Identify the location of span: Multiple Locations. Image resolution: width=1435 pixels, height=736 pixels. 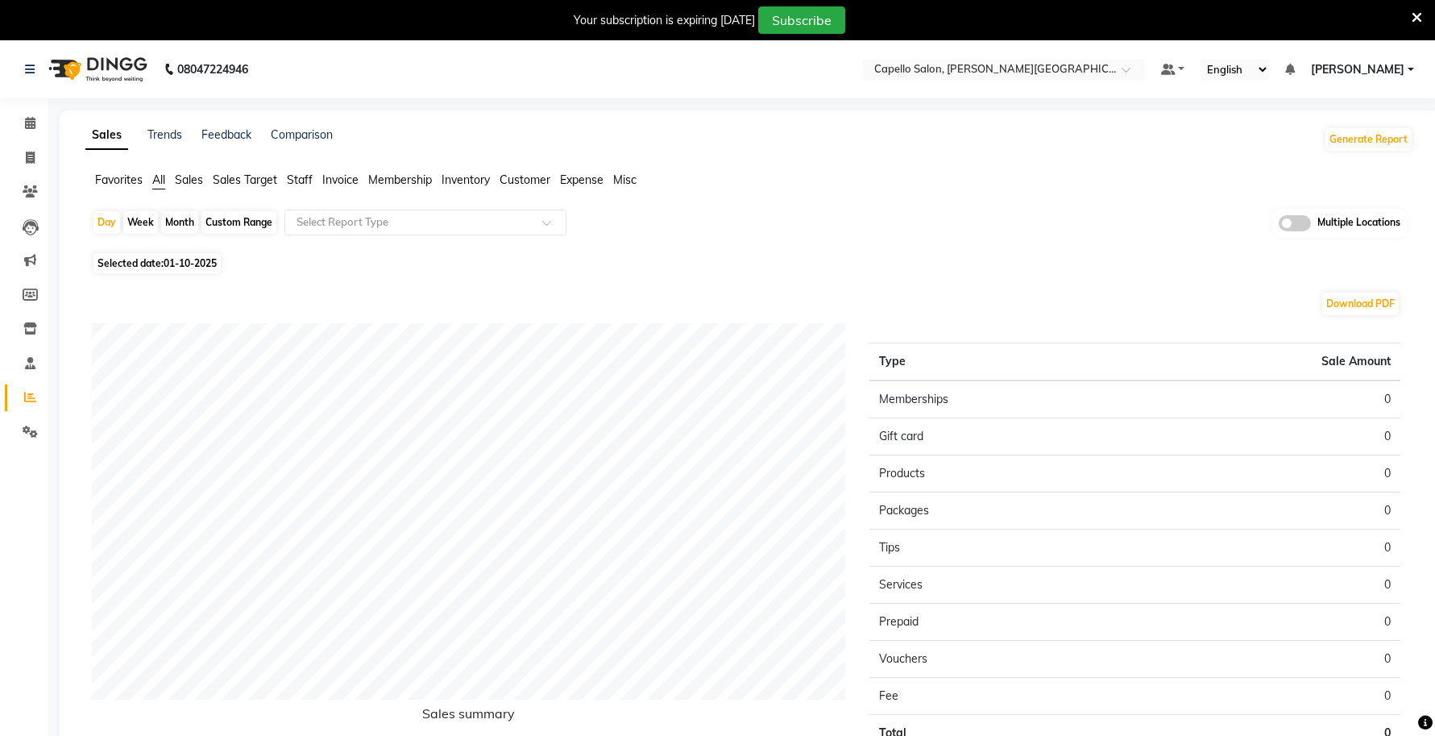
(1358, 223).